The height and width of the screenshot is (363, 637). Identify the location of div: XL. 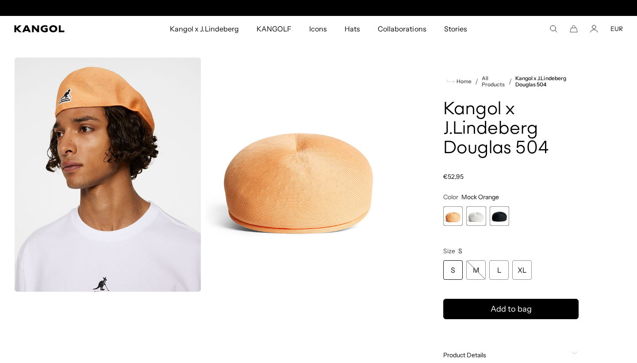
(522, 270).